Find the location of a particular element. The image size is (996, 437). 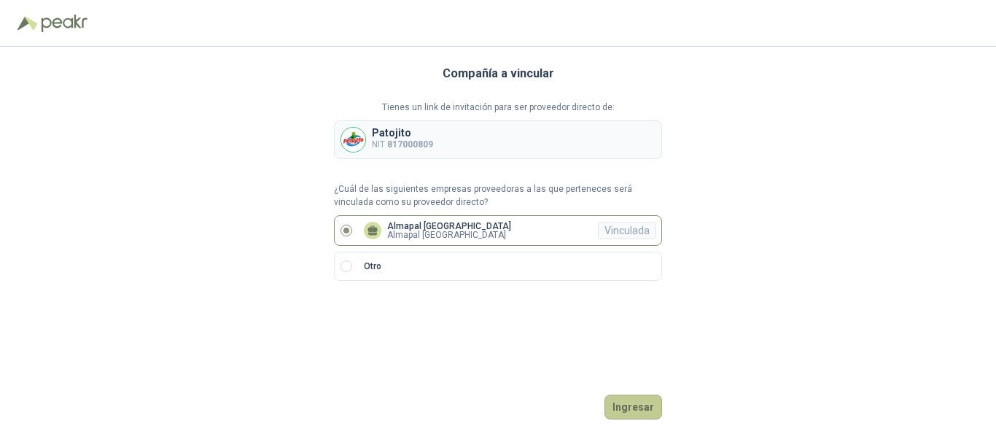

img: Logo is located at coordinates (28, 23).